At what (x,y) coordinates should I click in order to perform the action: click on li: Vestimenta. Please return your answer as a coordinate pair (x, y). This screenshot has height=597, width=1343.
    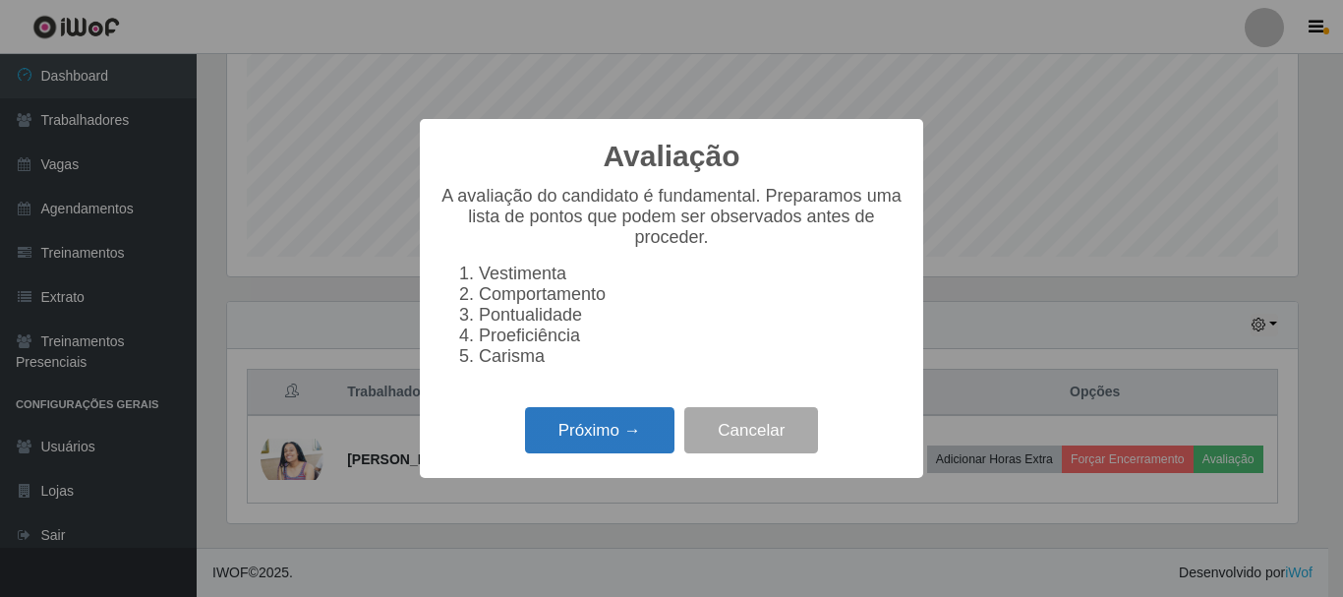
    Looking at the image, I should click on (691, 273).